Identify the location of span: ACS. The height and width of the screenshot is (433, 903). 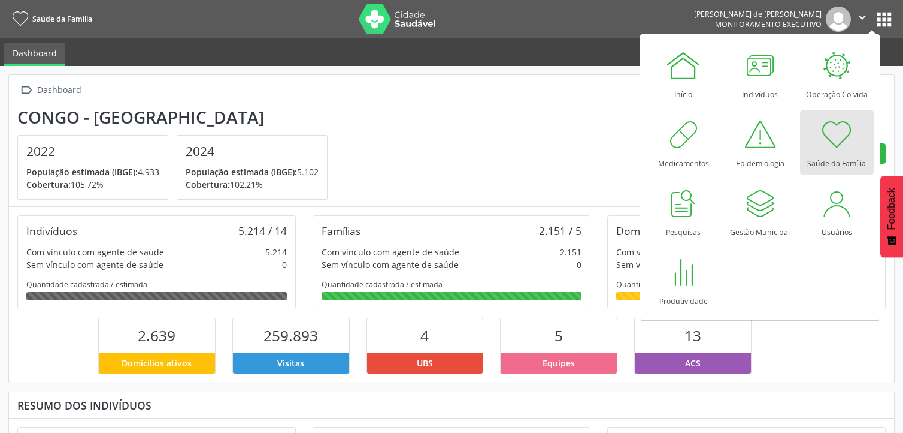
(693, 362).